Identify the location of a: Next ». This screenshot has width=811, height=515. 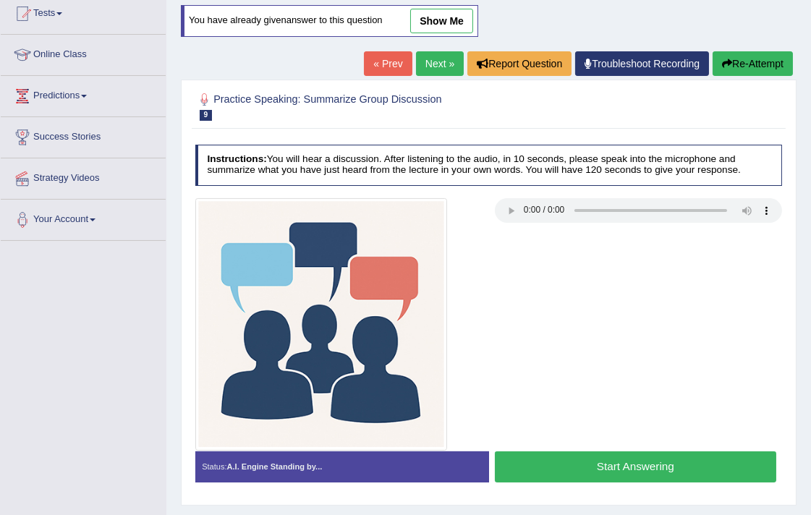
(440, 64).